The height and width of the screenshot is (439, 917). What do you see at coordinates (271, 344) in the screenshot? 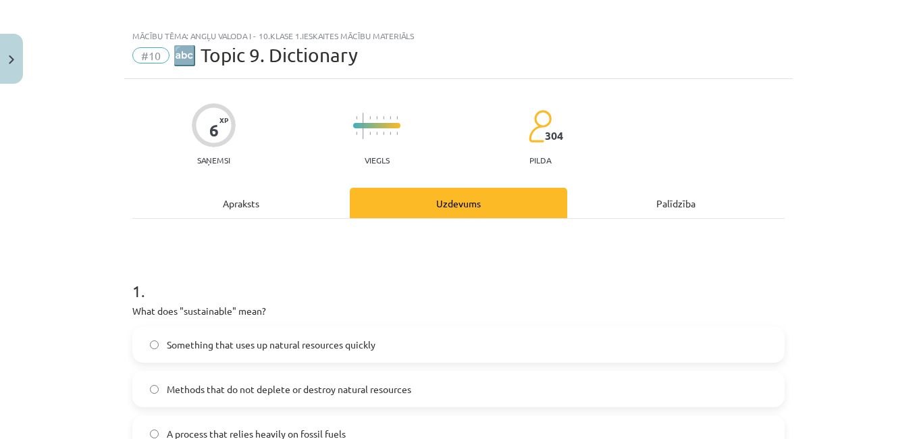
I see `span: Something that uses up natural resources quickly` at bounding box center [271, 344].